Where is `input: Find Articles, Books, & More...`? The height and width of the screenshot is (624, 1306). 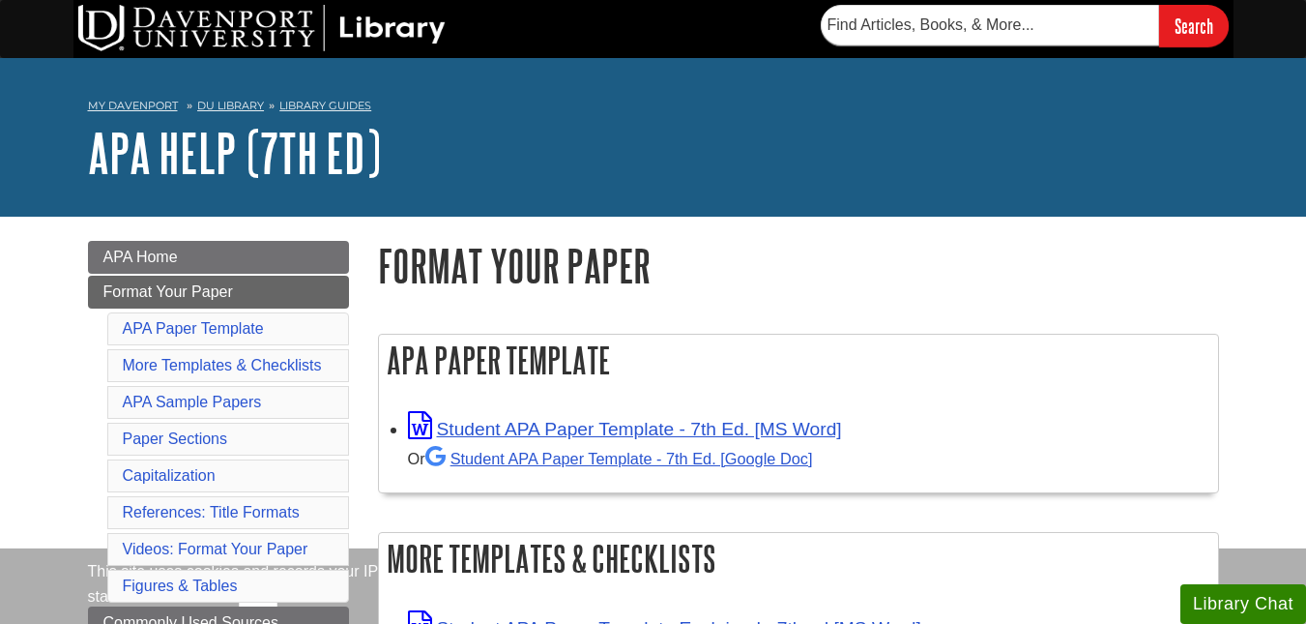
input: Find Articles, Books, & More... is located at coordinates (990, 25).